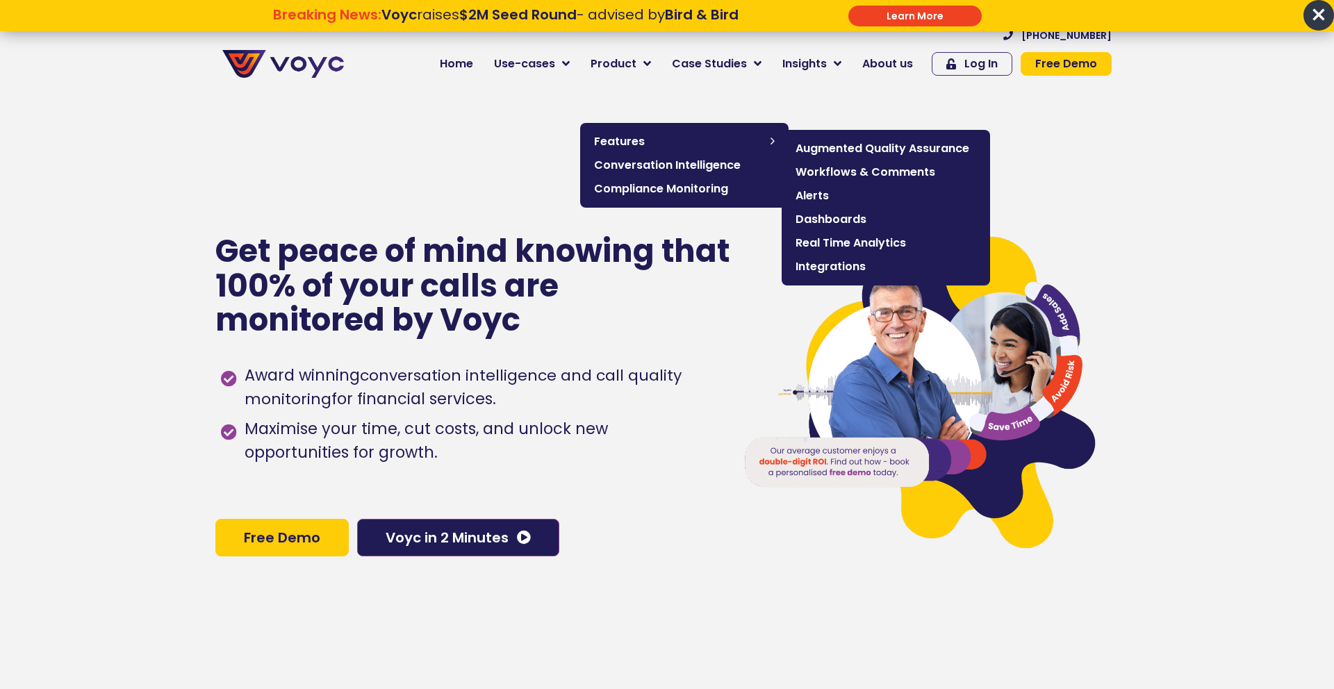 The width and height of the screenshot is (1334, 689). What do you see at coordinates (886, 172) in the screenshot?
I see `a: Workflows & Comments` at bounding box center [886, 172].